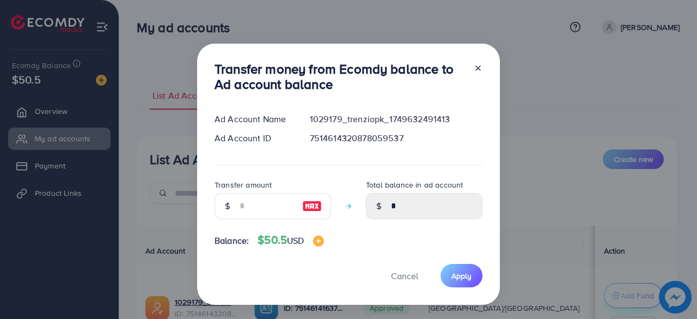 The width and height of the screenshot is (697, 319). What do you see at coordinates (290, 240) in the screenshot?
I see `h4: $50.5` at bounding box center [290, 240].